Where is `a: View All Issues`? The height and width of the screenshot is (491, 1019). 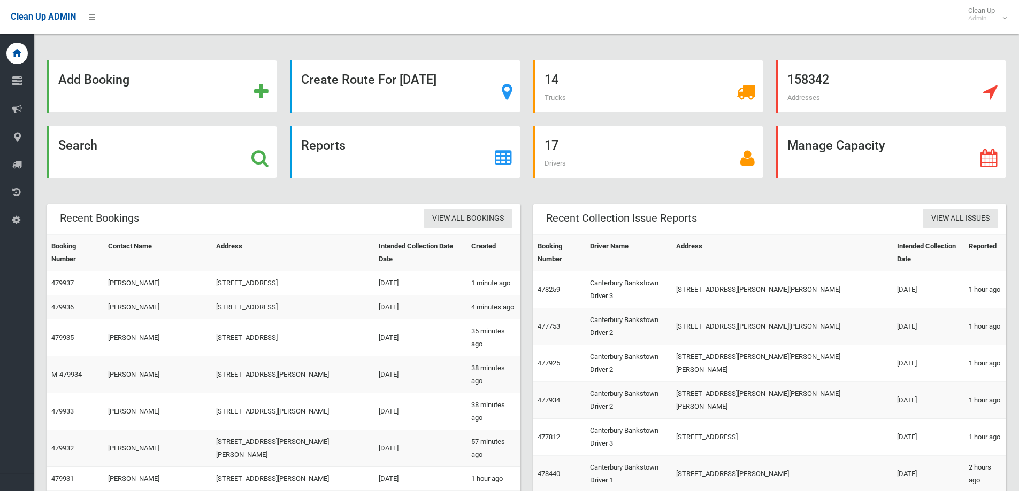
a: View All Issues is located at coordinates (960, 219).